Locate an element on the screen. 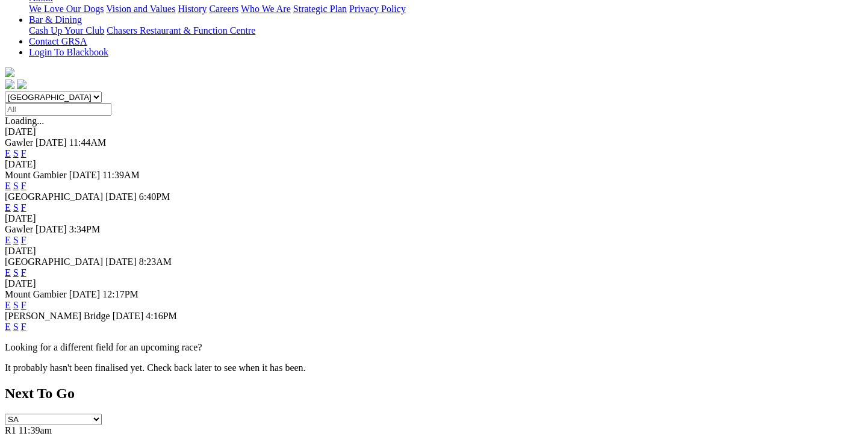  a: Strategic Plan is located at coordinates (320, 8).